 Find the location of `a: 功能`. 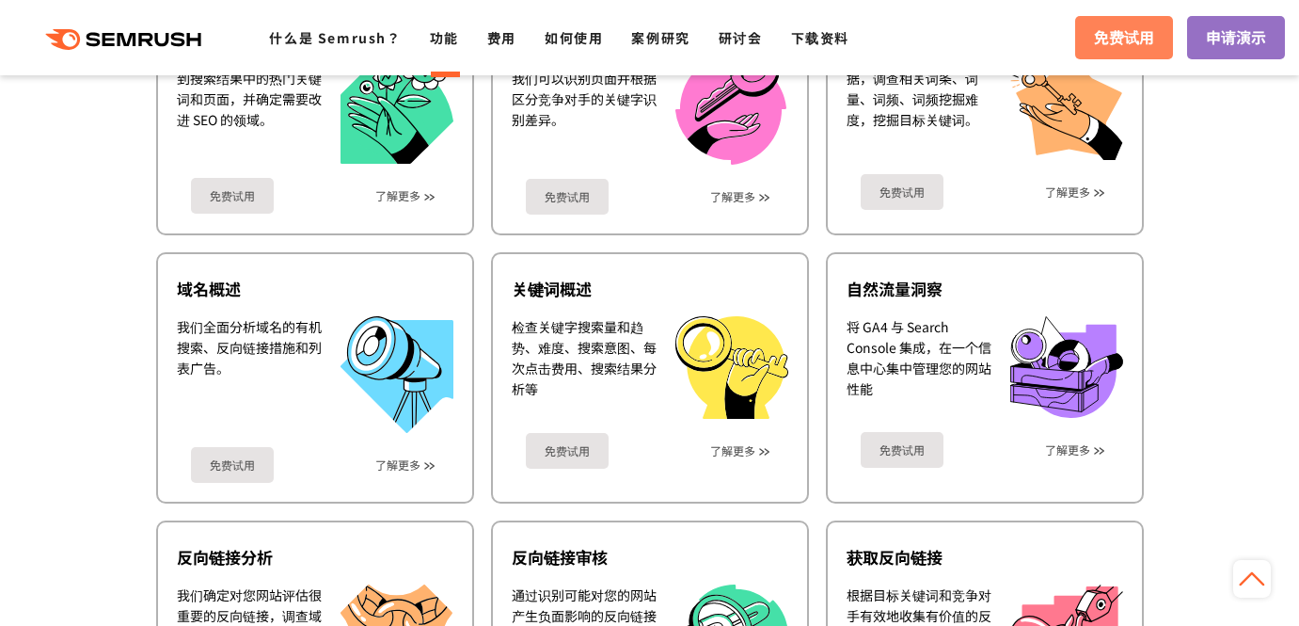

a: 功能 is located at coordinates (444, 38).